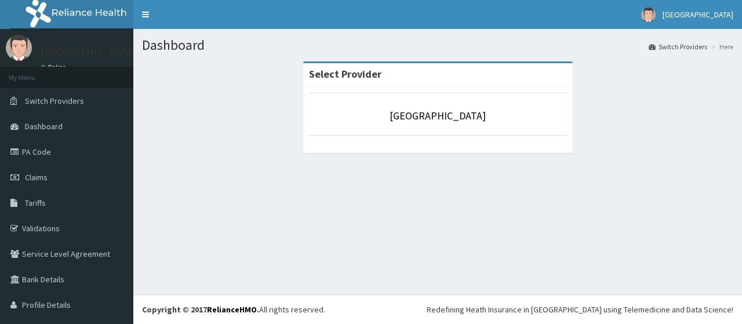 Image resolution: width=742 pixels, height=324 pixels. I want to click on footer: All rights reserved., so click(438, 309).